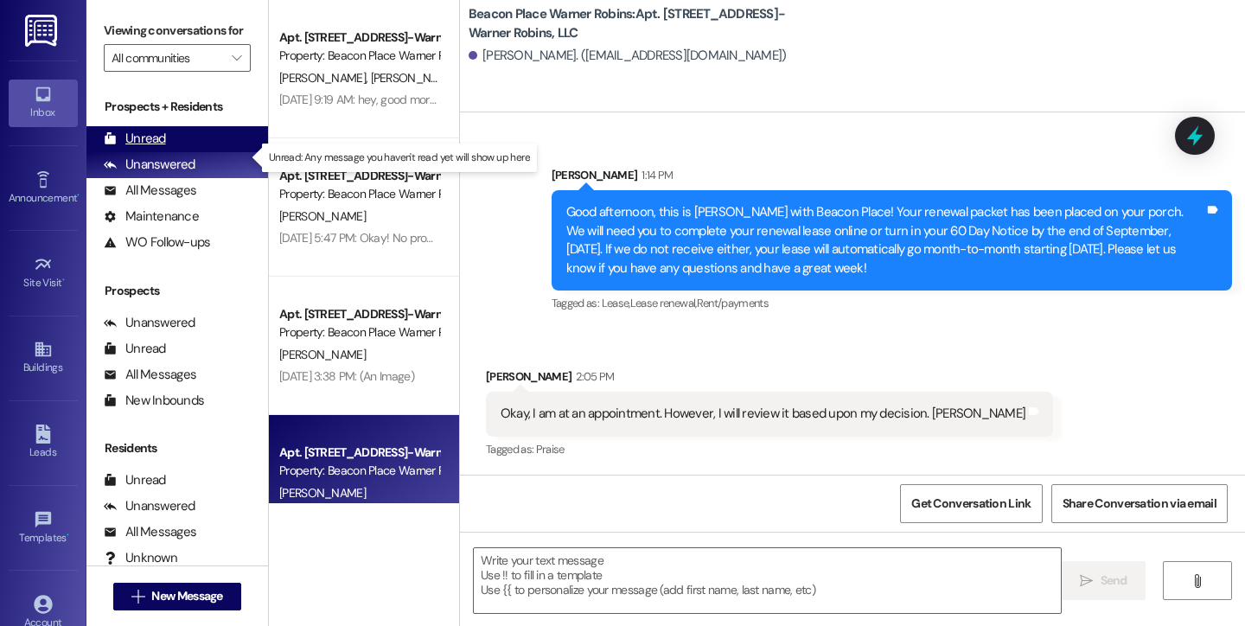 The height and width of the screenshot is (626, 1245). I want to click on button: New Message, so click(177, 596).